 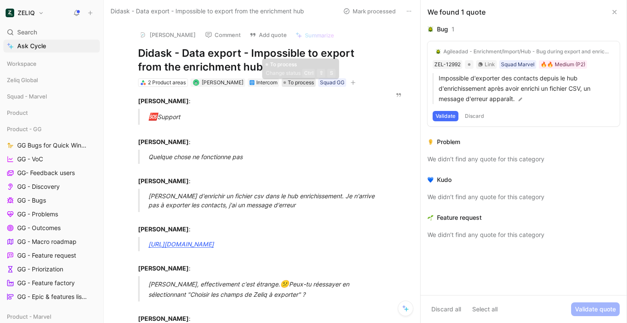 What do you see at coordinates (143, 35) in the screenshot?
I see `img: logo` at bounding box center [143, 35].